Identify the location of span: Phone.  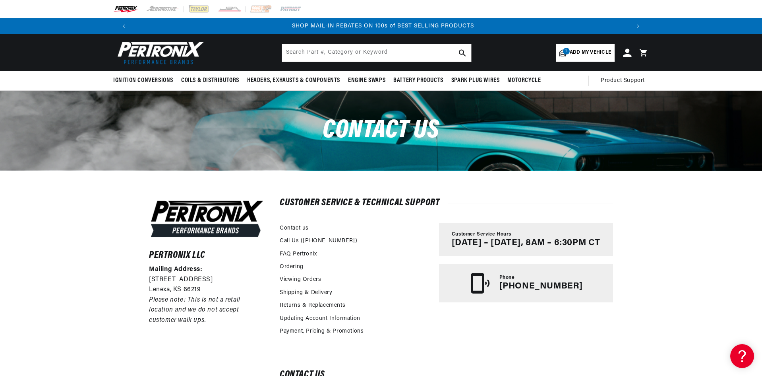
(507, 277).